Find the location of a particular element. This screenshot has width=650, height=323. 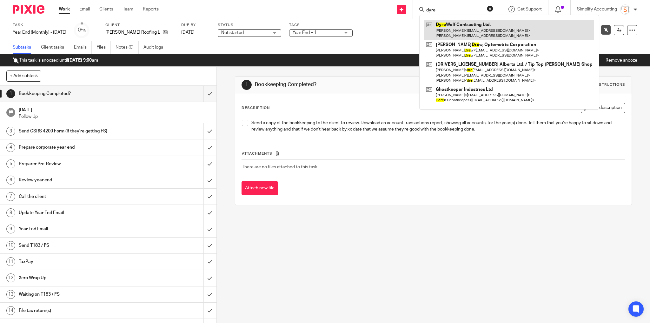

h1: Waiting on T183 / FS is located at coordinates (78, 294).